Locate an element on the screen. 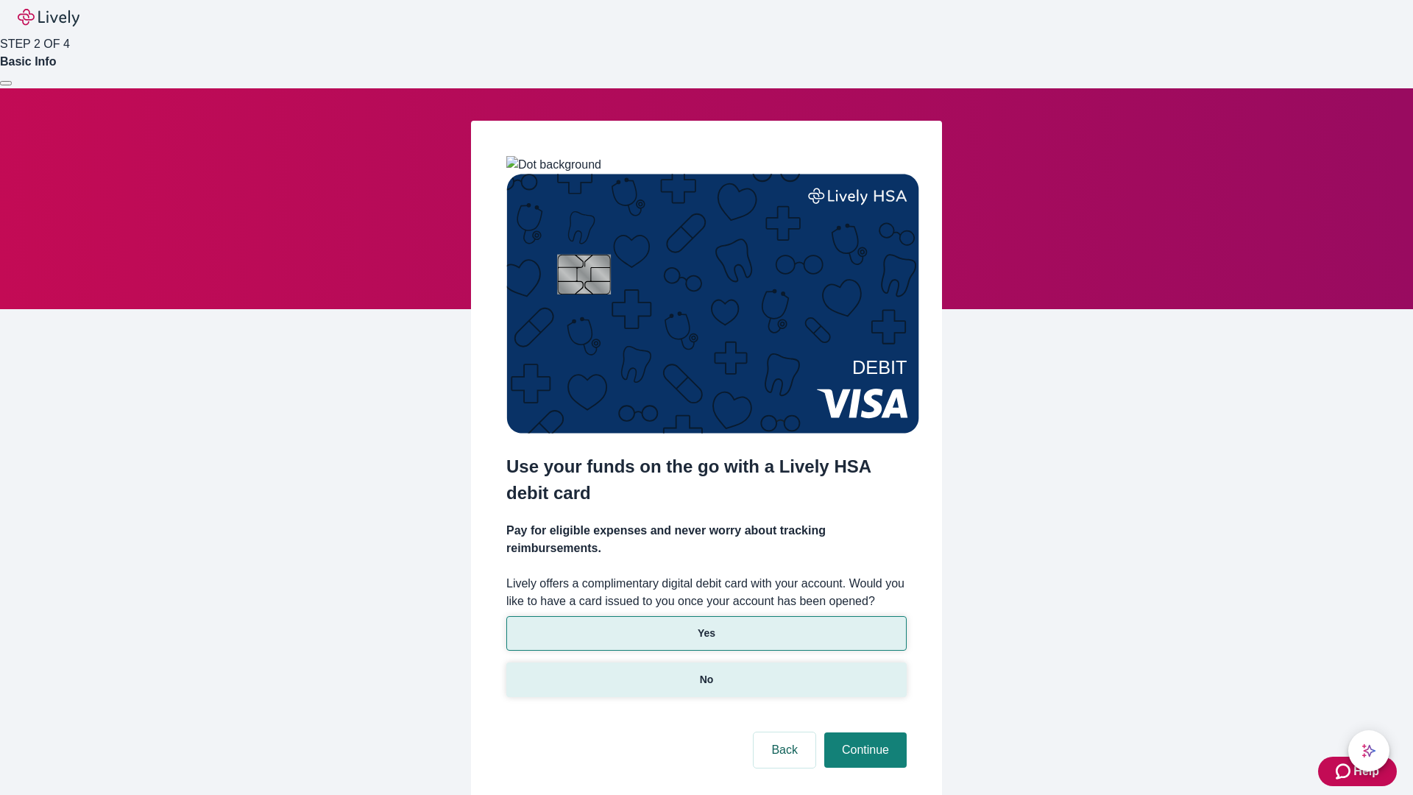 The height and width of the screenshot is (795, 1413). svg: Lively AI Assistant is located at coordinates (1369, 751).